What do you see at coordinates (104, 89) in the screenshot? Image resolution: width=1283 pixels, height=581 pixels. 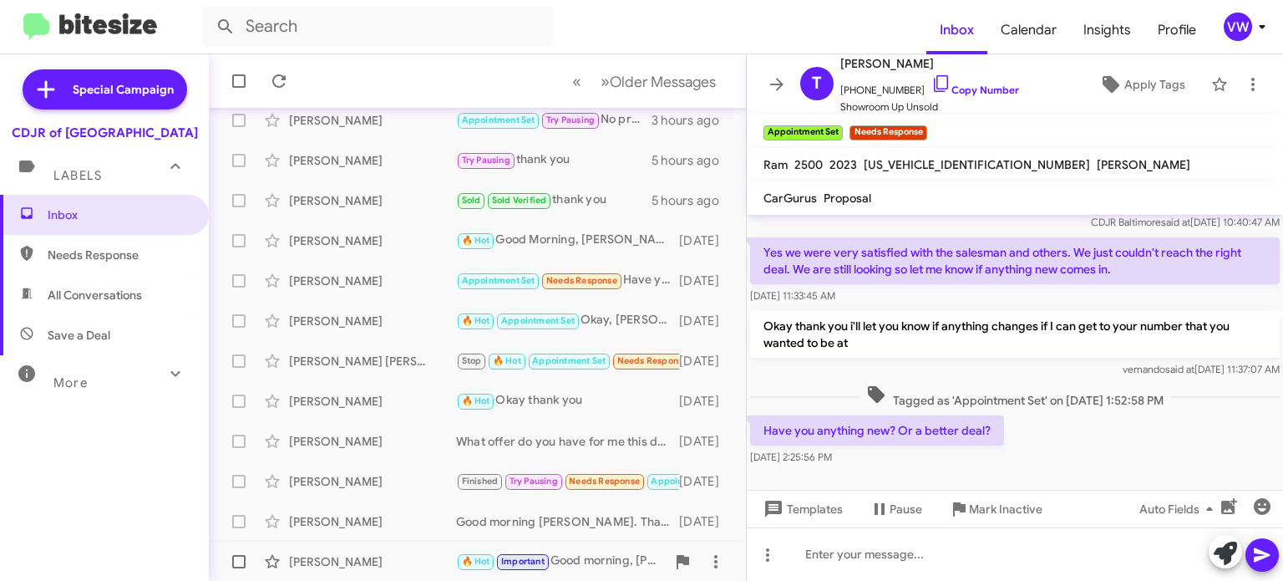 I see `a: Special Campaign` at bounding box center [104, 89].